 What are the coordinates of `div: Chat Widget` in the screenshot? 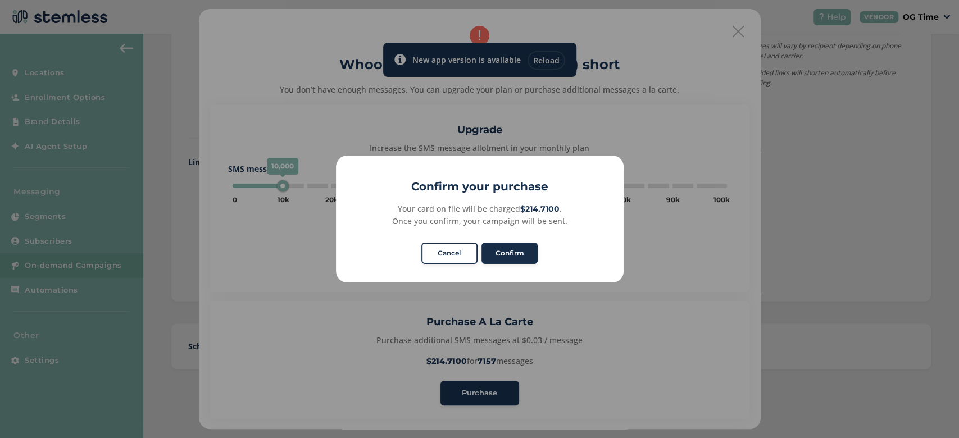 It's located at (930, 411).